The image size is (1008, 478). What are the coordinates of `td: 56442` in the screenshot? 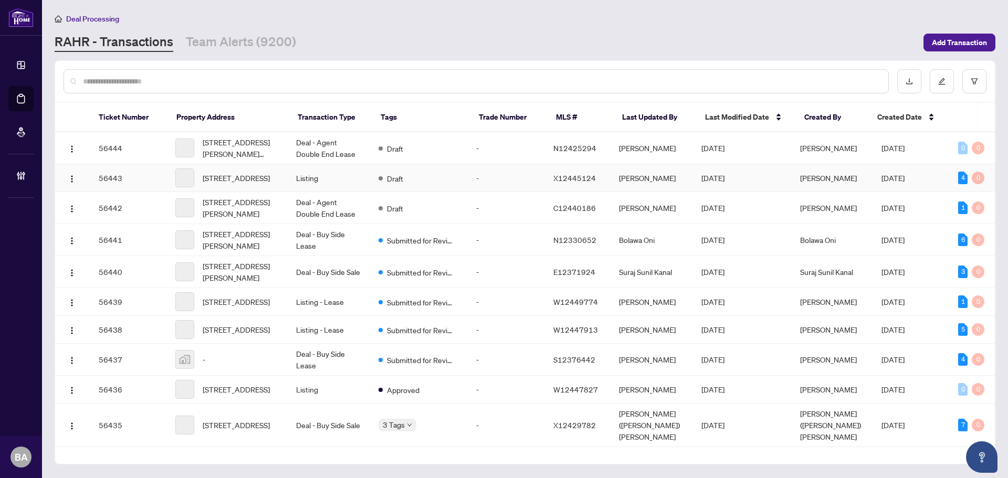 It's located at (129, 208).